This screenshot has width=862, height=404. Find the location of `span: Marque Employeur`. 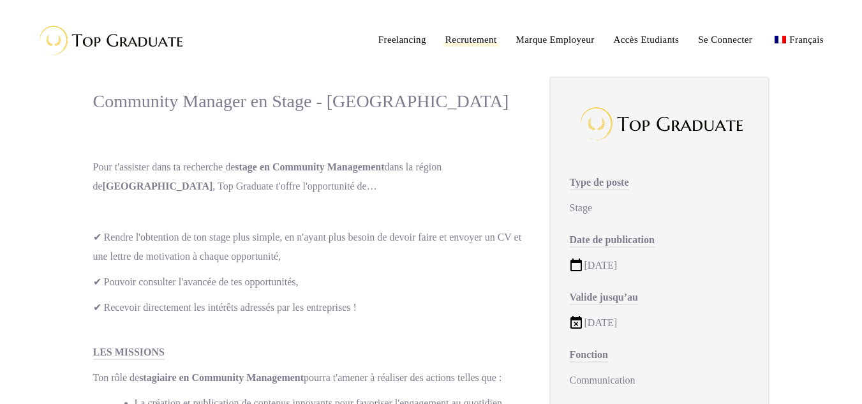

span: Marque Employeur is located at coordinates (555, 40).